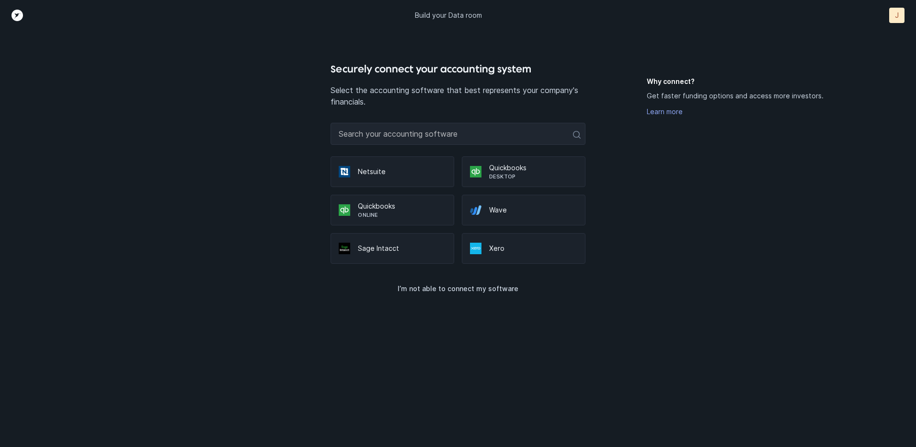 The height and width of the screenshot is (447, 916). Describe the element at coordinates (449, 15) in the screenshot. I see `p: Build your Data room` at that location.